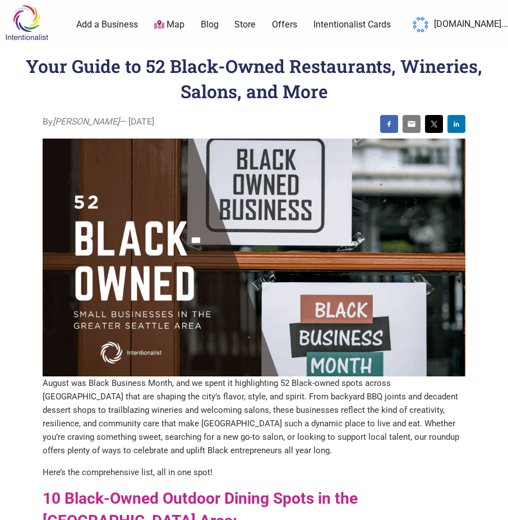 The width and height of the screenshot is (508, 520). I want to click on img: twitter sharing button, so click(434, 124).